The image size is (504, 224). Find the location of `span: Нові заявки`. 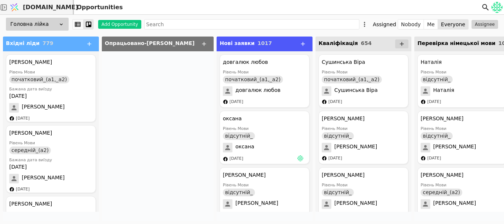

span: Нові заявки is located at coordinates (237, 43).